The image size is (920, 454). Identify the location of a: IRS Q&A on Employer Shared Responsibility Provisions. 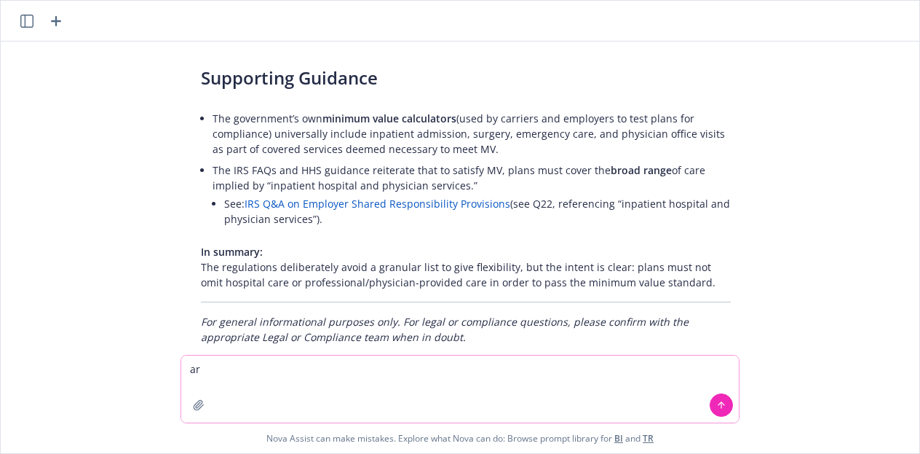
(377, 203).